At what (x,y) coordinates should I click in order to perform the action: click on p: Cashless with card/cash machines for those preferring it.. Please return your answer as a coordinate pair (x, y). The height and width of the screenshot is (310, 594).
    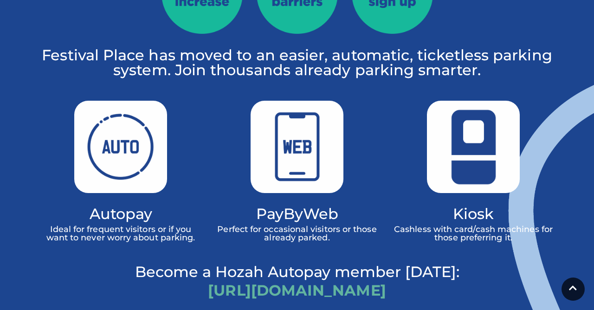
    Looking at the image, I should click on (473, 233).